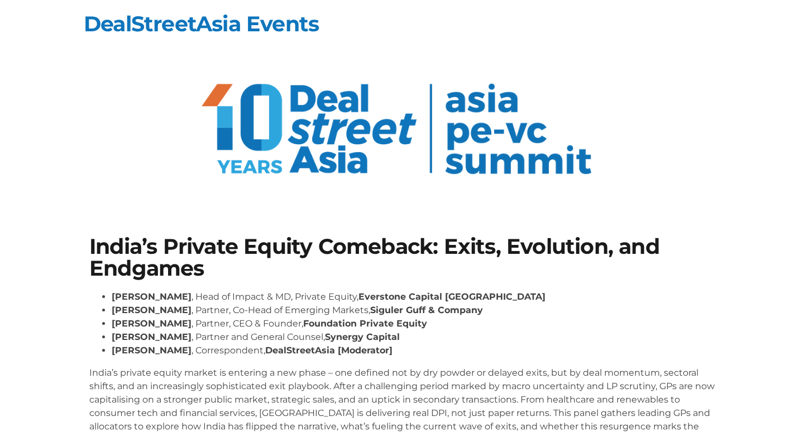 The height and width of the screenshot is (435, 804). What do you see at coordinates (427, 309) in the screenshot?
I see `strong: Siguler Guff & Company` at bounding box center [427, 309].